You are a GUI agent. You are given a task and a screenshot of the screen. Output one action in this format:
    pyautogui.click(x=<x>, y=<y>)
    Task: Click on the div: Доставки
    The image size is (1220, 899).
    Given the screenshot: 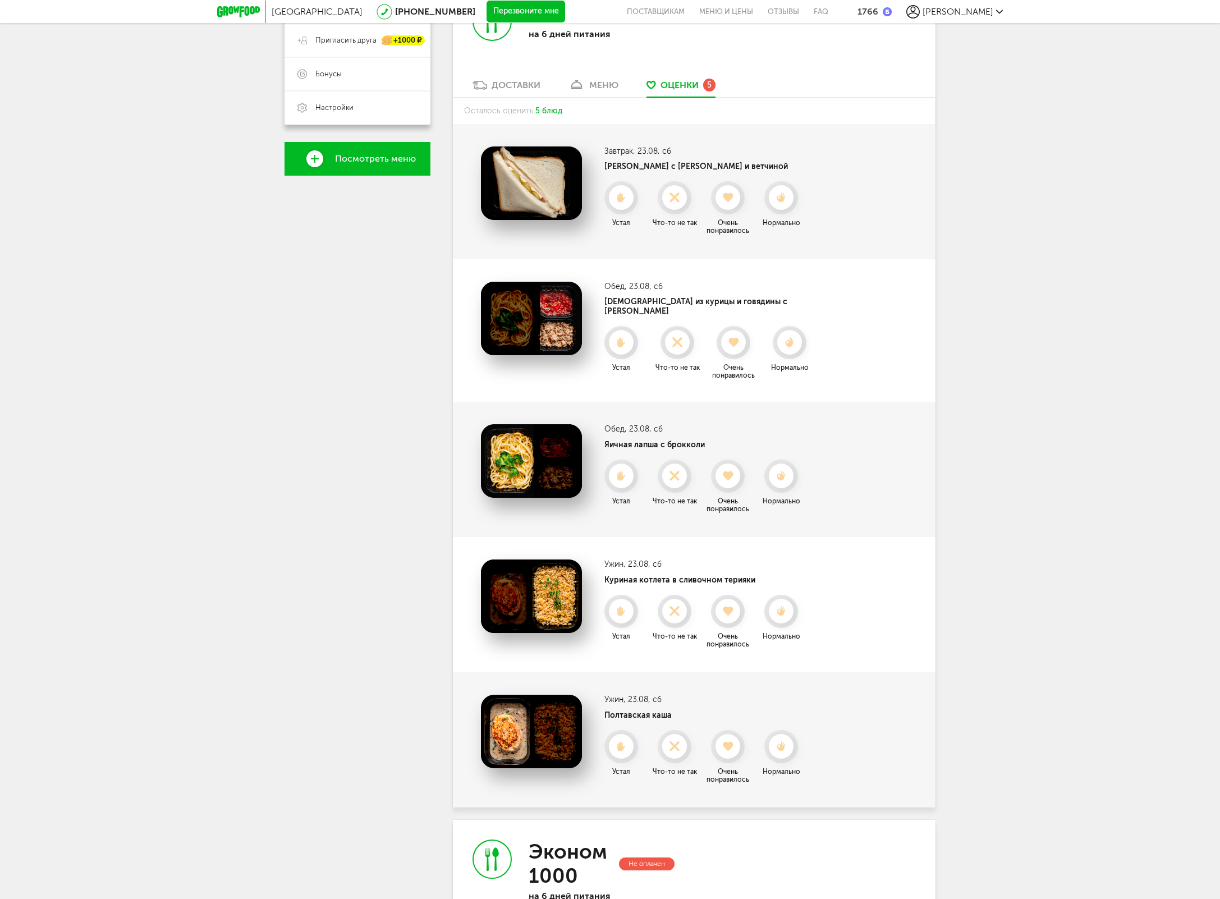 What is the action you would take?
    pyautogui.click(x=516, y=85)
    